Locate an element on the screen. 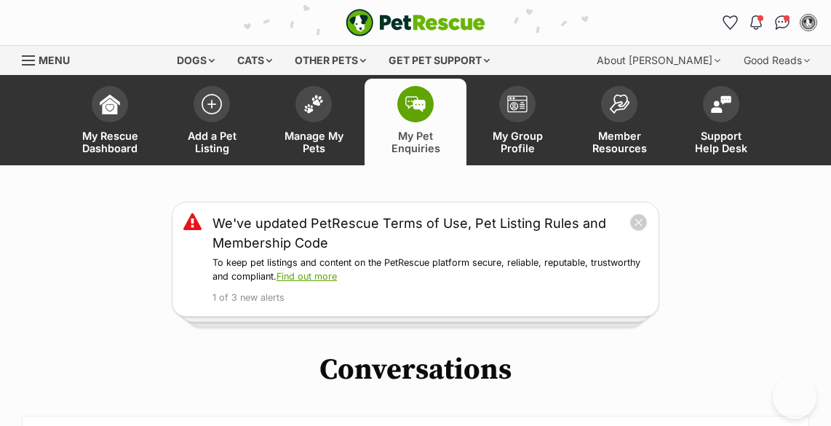  img: help-desk-icon-fdf02630f3aa405de69fd3d07c3f3aa587a6932b1a1747fa1d2bba05be0121f9.svg is located at coordinates (722, 104).